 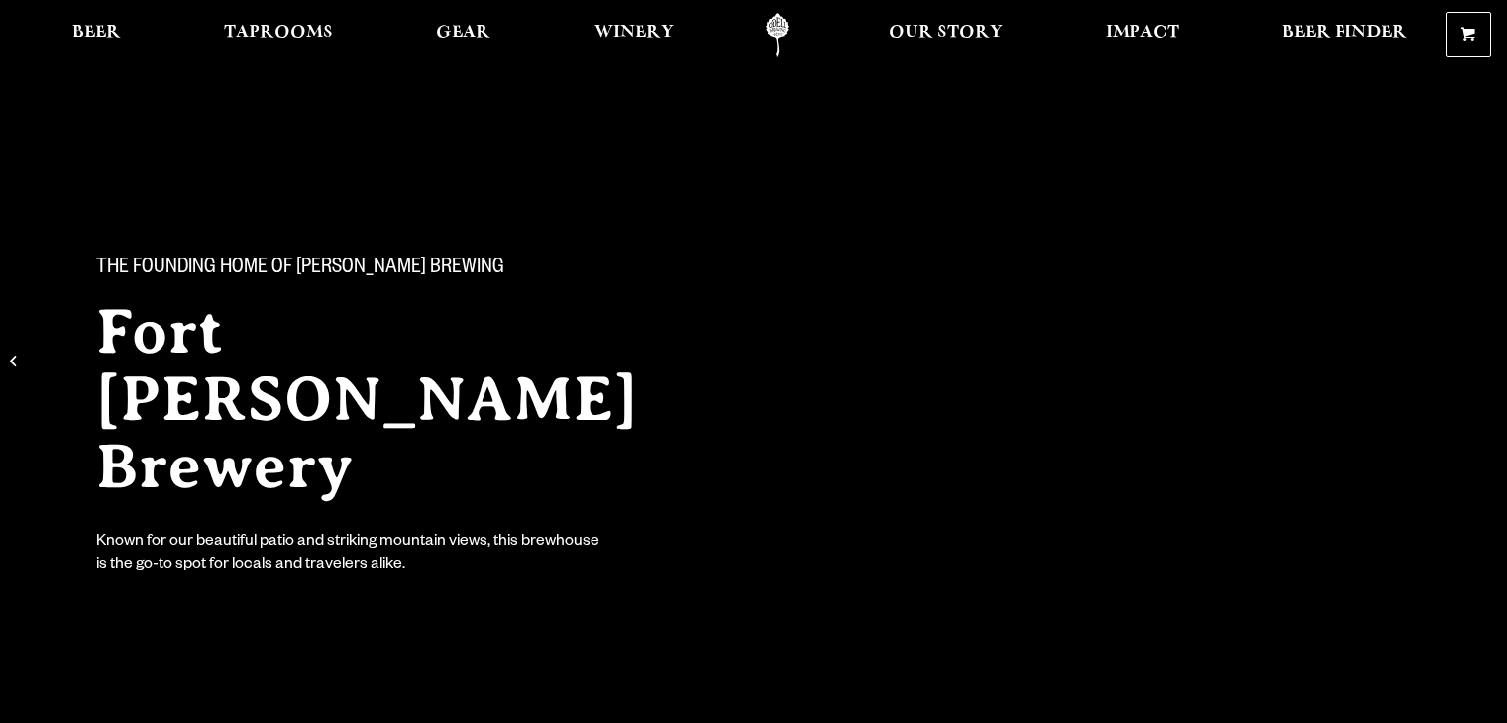 I want to click on span: Beer, so click(x=96, y=33).